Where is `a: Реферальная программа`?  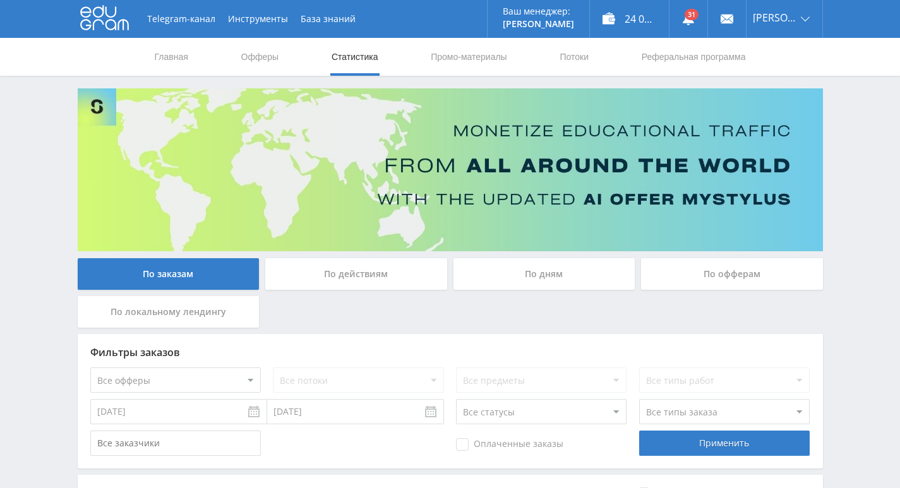 a: Реферальная программа is located at coordinates (693, 57).